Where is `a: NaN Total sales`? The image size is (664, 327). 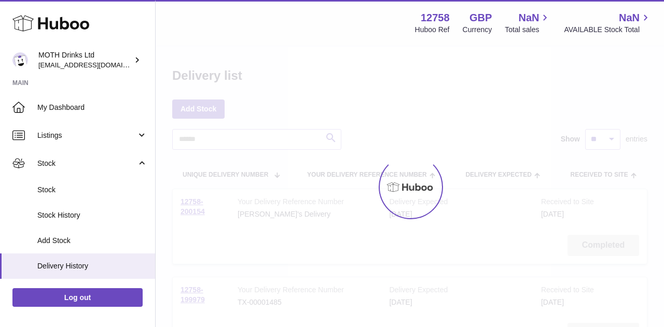
a: NaN Total sales is located at coordinates (528, 23).